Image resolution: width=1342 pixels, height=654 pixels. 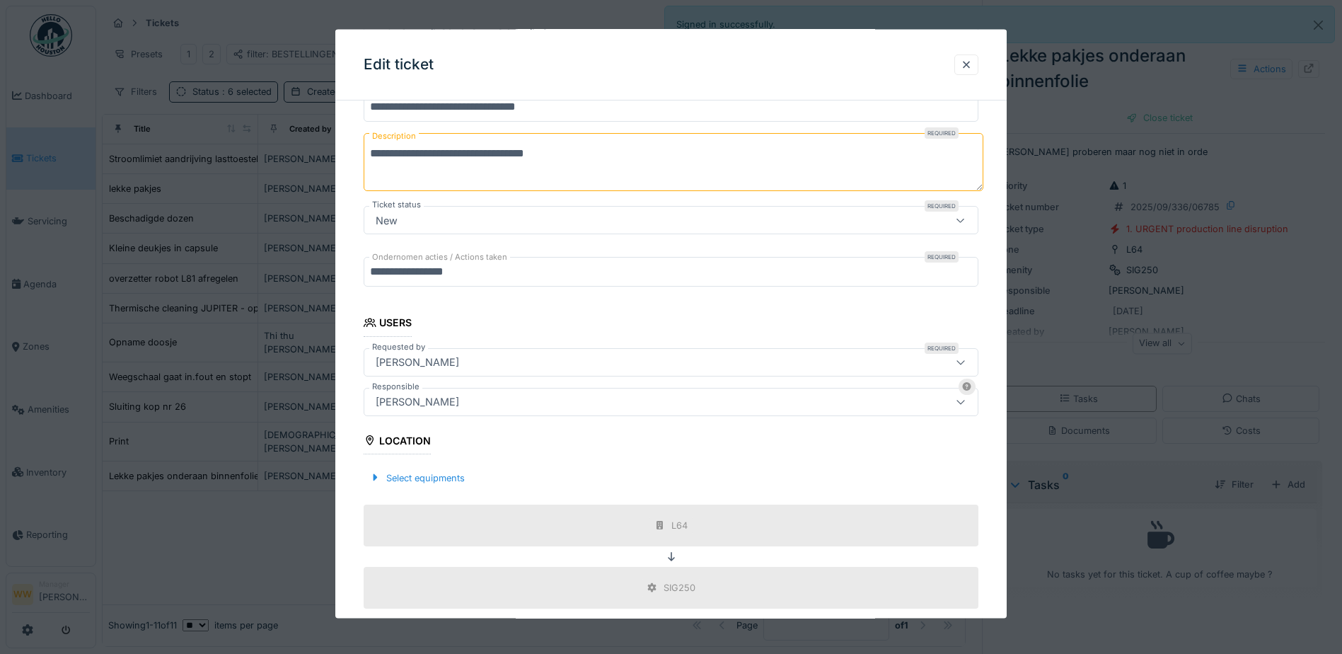 I want to click on label: Description, so click(x=394, y=136).